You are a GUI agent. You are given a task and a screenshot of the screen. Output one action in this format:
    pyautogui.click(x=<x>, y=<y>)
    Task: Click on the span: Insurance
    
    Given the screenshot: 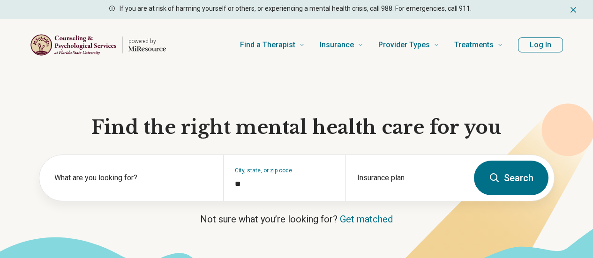 What is the action you would take?
    pyautogui.click(x=337, y=45)
    